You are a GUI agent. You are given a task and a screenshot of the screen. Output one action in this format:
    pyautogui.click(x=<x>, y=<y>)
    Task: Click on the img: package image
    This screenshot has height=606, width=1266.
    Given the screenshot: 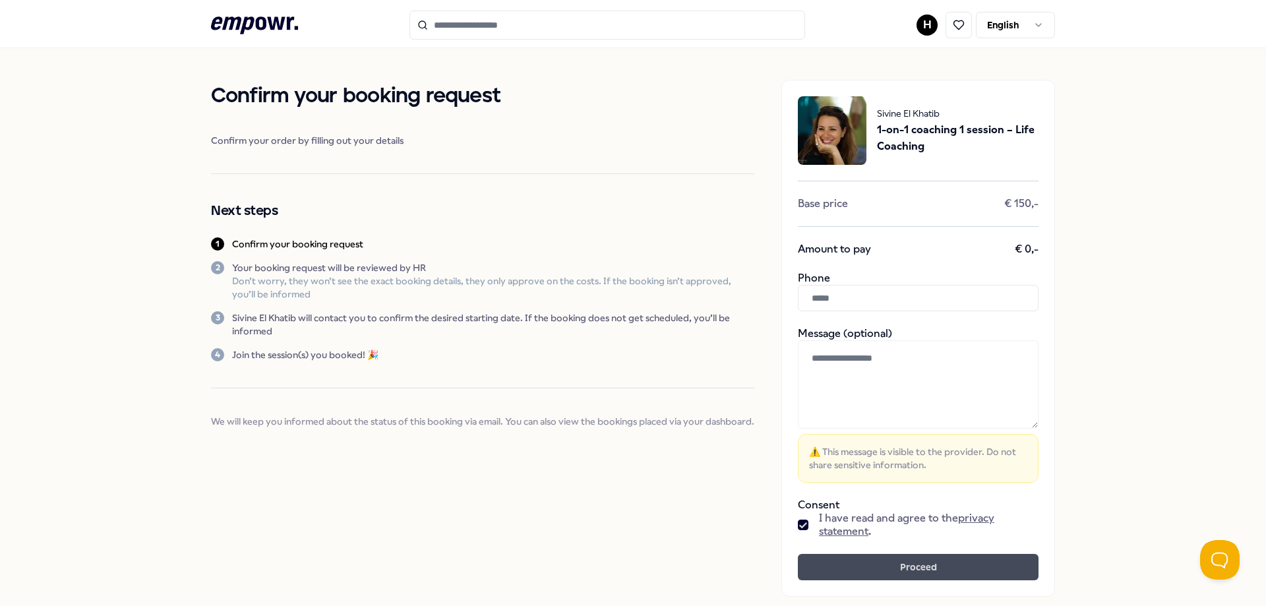 What is the action you would take?
    pyautogui.click(x=832, y=131)
    